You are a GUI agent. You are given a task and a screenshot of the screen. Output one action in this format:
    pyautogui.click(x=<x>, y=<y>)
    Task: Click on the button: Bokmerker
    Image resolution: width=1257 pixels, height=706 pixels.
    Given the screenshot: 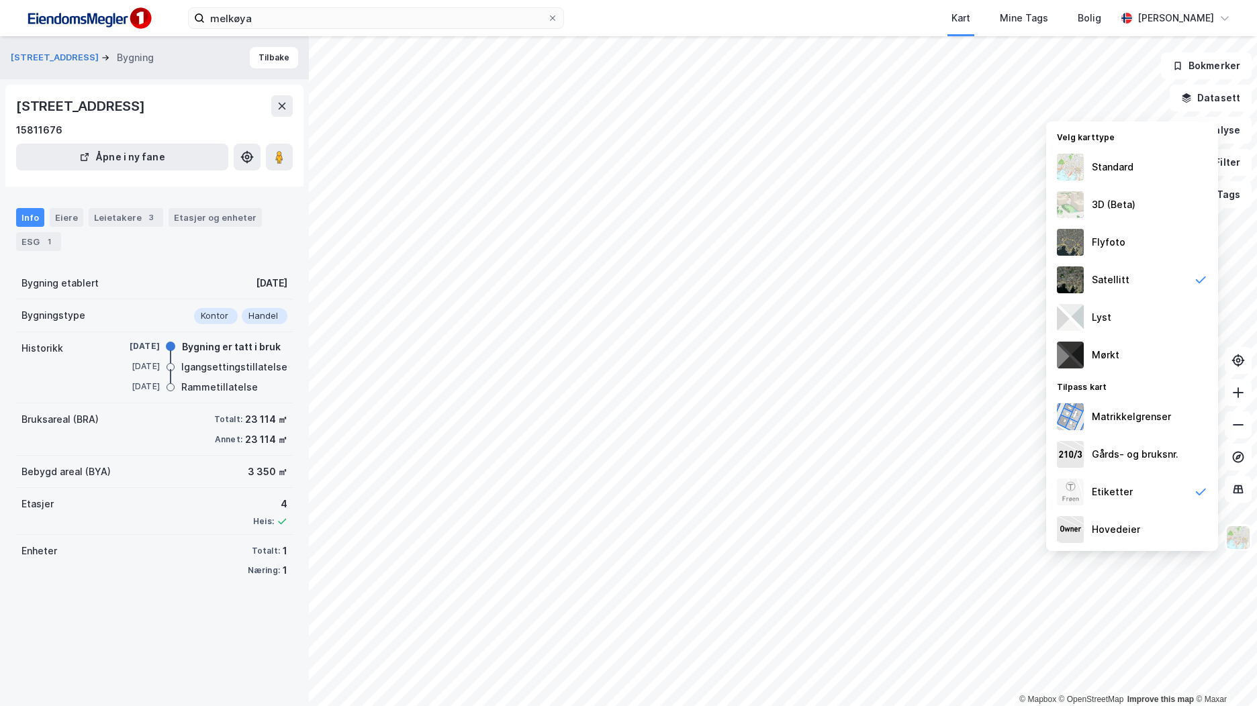 What is the action you would take?
    pyautogui.click(x=1206, y=66)
    